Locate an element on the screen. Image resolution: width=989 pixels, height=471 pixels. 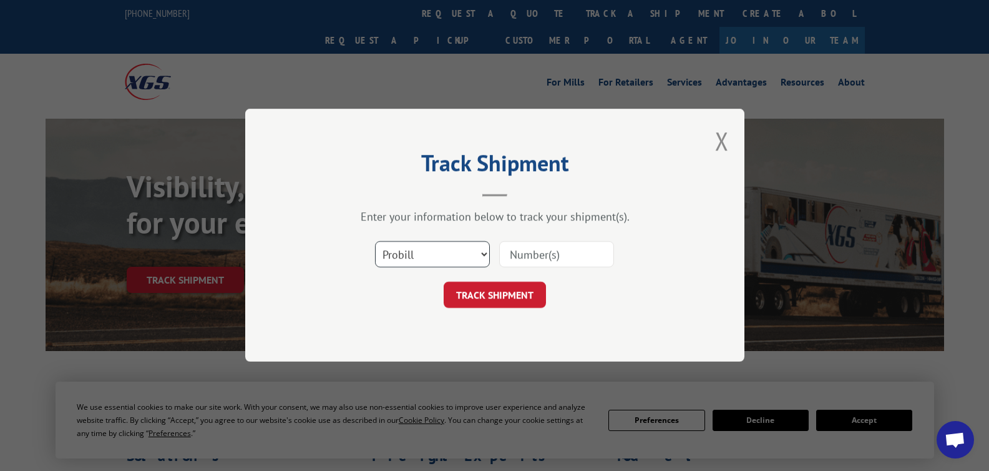
input: Number(s) is located at coordinates (557, 255).